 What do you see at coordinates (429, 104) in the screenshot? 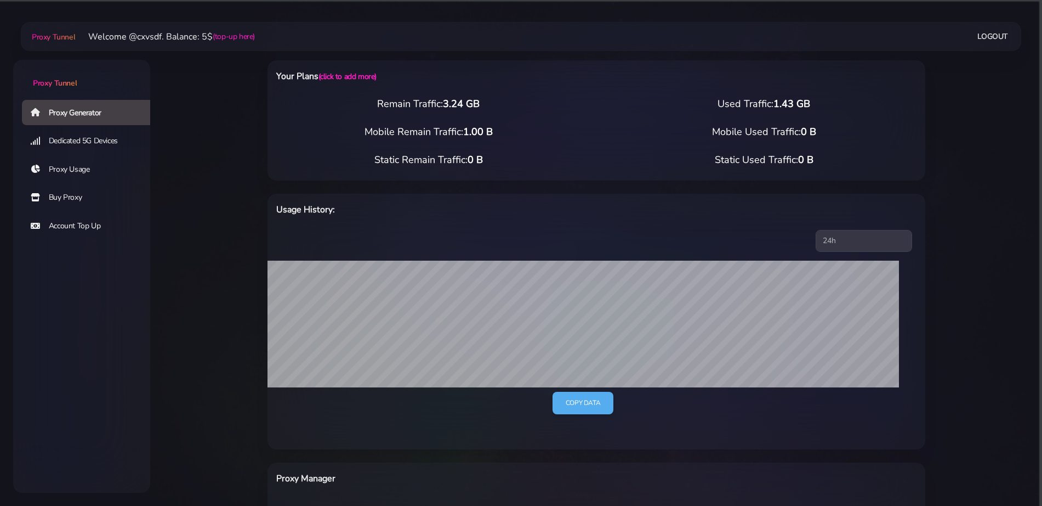
I see `div: Remain Traffic:` at bounding box center [429, 104].